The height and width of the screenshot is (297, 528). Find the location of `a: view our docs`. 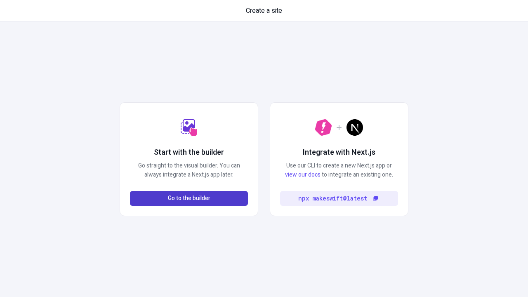

a: view our docs is located at coordinates (302, 174).